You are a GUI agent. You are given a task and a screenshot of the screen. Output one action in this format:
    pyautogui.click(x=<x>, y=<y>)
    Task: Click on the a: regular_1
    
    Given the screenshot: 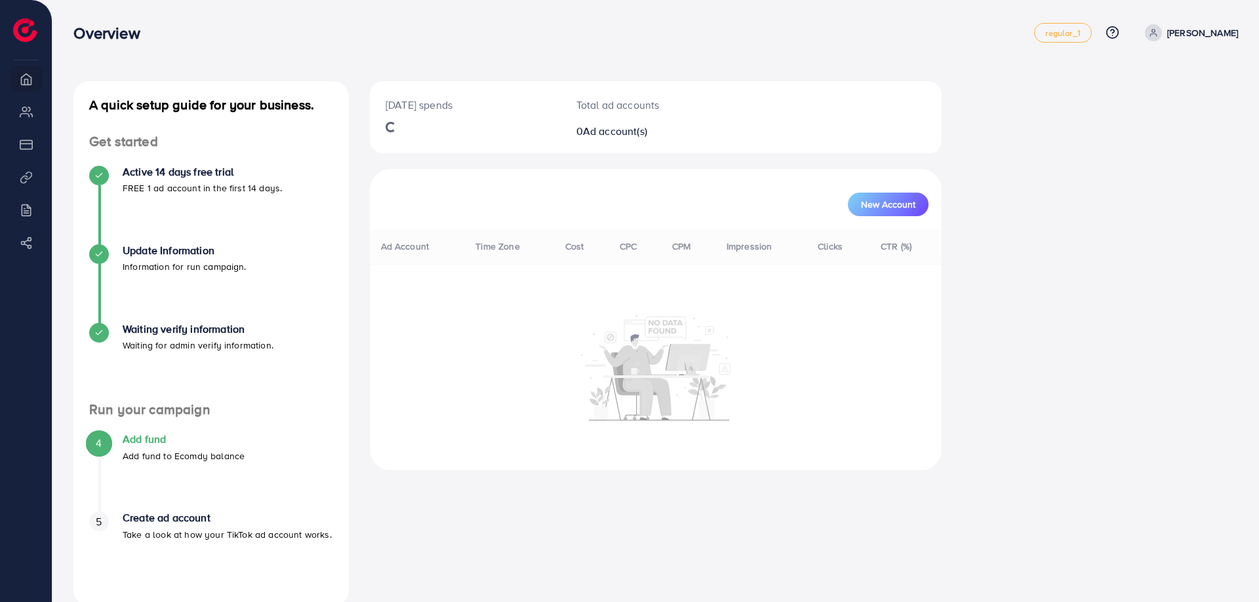 What is the action you would take?
    pyautogui.click(x=1062, y=33)
    